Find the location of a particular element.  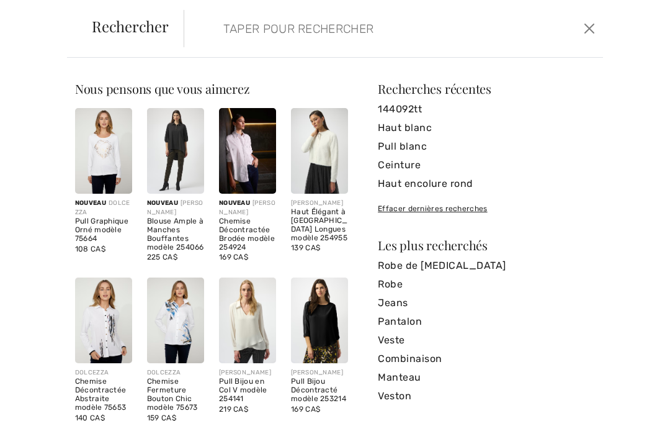

a: Chemise Décontractée Brodée modèle 254924. White is located at coordinates (247, 151).